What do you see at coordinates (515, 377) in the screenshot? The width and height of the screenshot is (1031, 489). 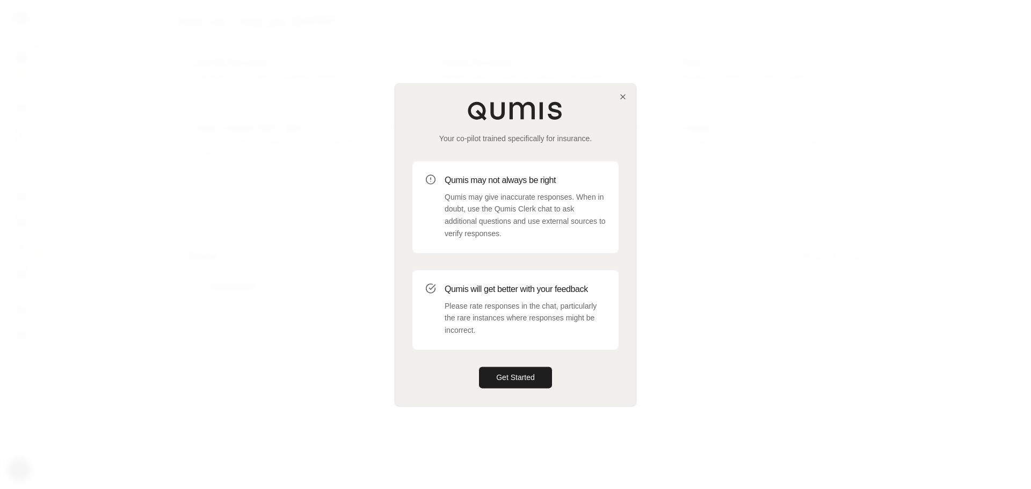 I see `button: Get Started` at bounding box center [515, 377].